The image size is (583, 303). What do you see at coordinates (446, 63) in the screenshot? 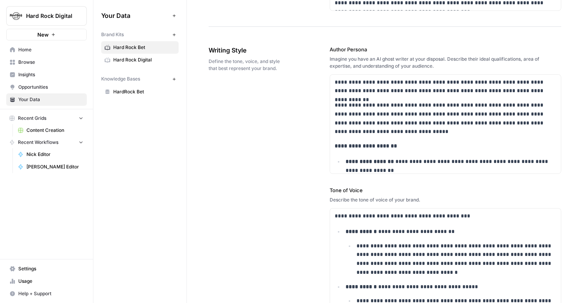
I see `div: Imagine you have an AI ghost writer at your disposal. Describe their ideal qualifications, area o...` at bounding box center [446, 63].